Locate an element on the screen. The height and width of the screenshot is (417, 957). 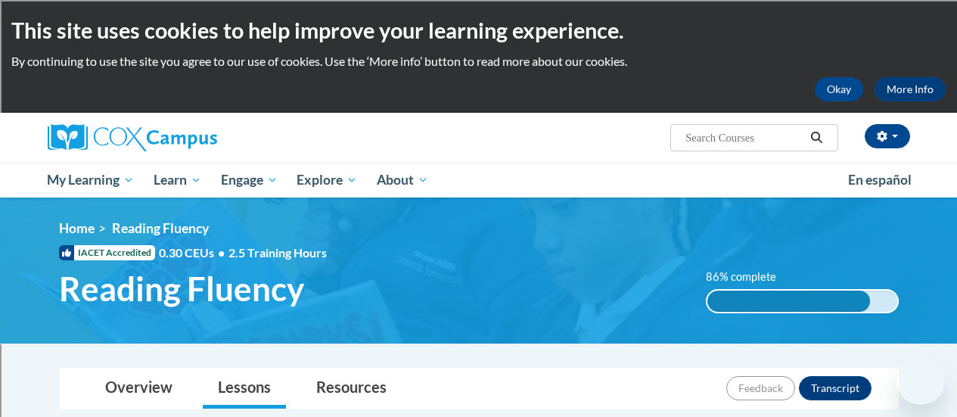
span: IACET Accredited is located at coordinates (107, 253).